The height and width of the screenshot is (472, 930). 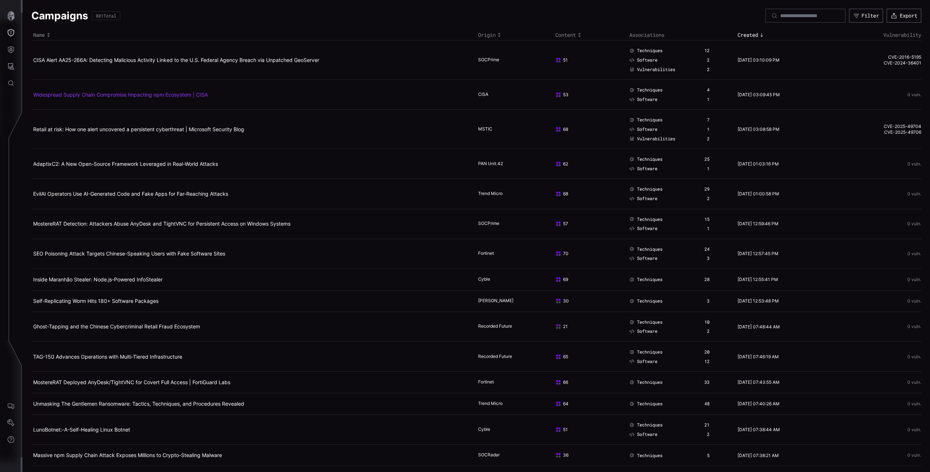 What do you see at coordinates (588, 301) in the screenshot?
I see `div: 30` at bounding box center [588, 301].